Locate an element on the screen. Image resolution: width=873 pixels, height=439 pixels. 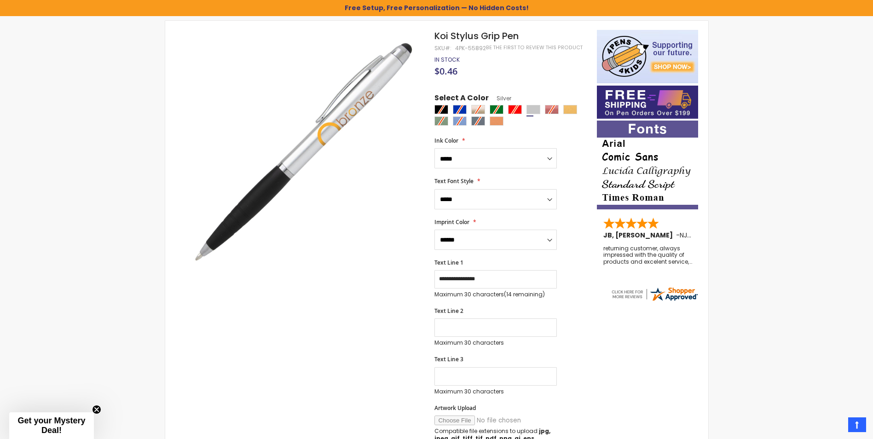
span: In stock is located at coordinates (447, 59).